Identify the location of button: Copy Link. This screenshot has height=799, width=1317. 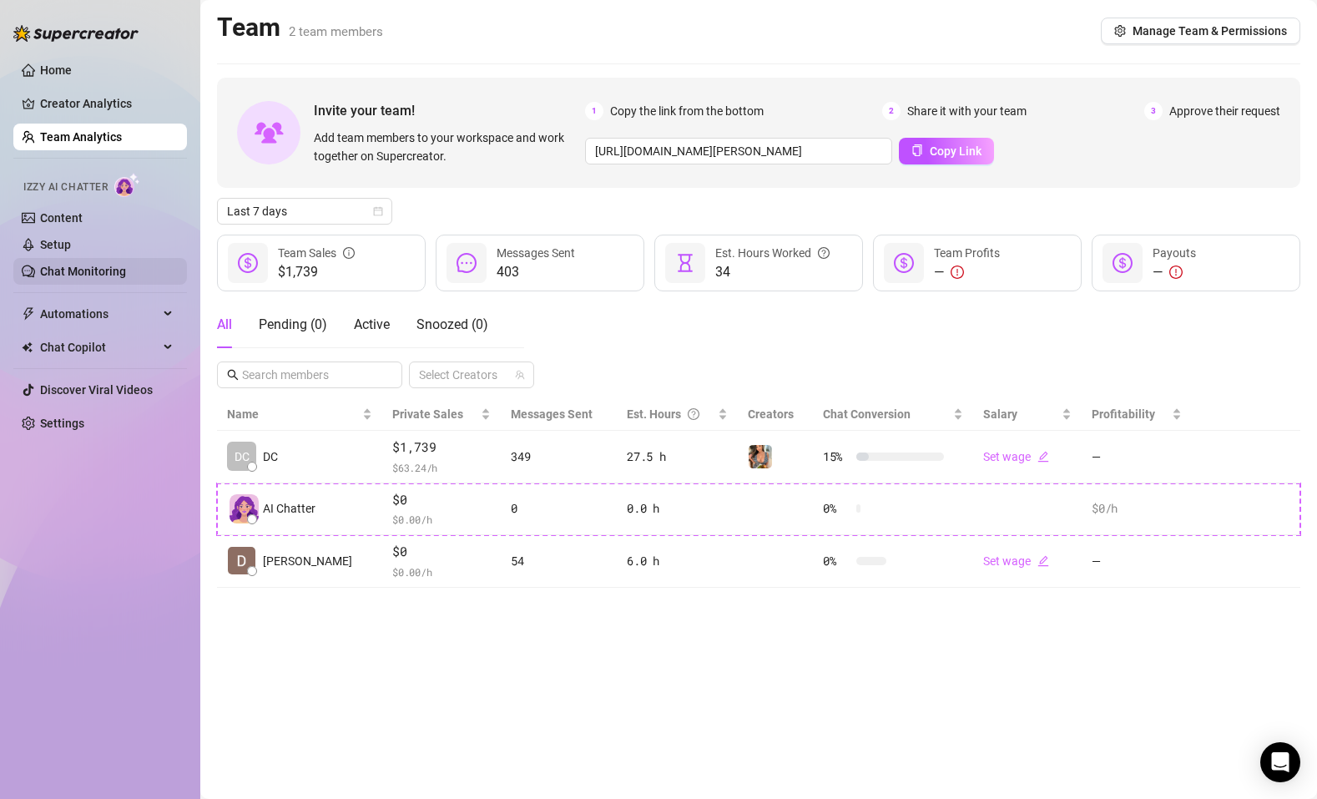
(946, 151).